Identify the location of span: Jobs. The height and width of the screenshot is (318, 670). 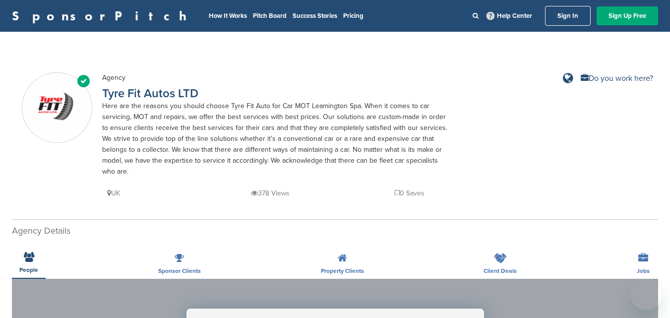
(644, 271).